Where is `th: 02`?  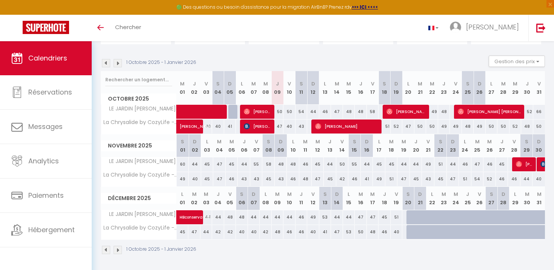
th: 02 is located at coordinates (195, 145).